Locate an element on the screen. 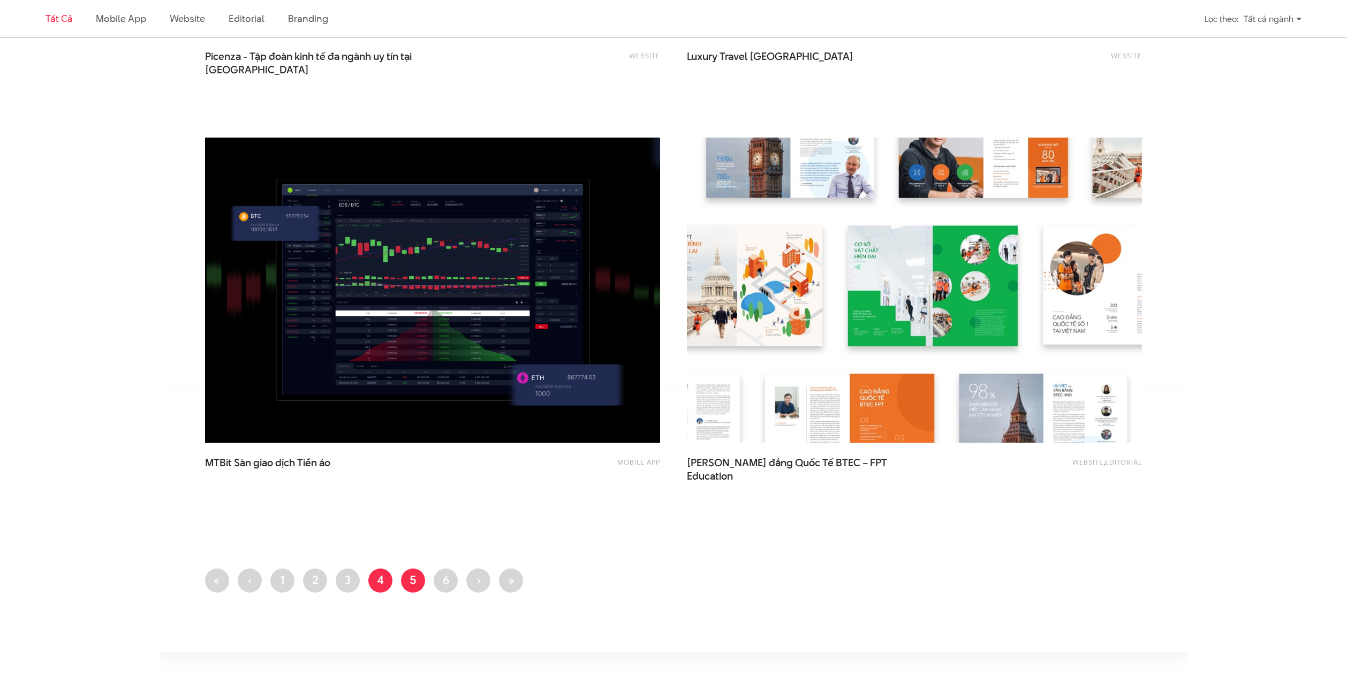  span: Tiền is located at coordinates (307, 463).